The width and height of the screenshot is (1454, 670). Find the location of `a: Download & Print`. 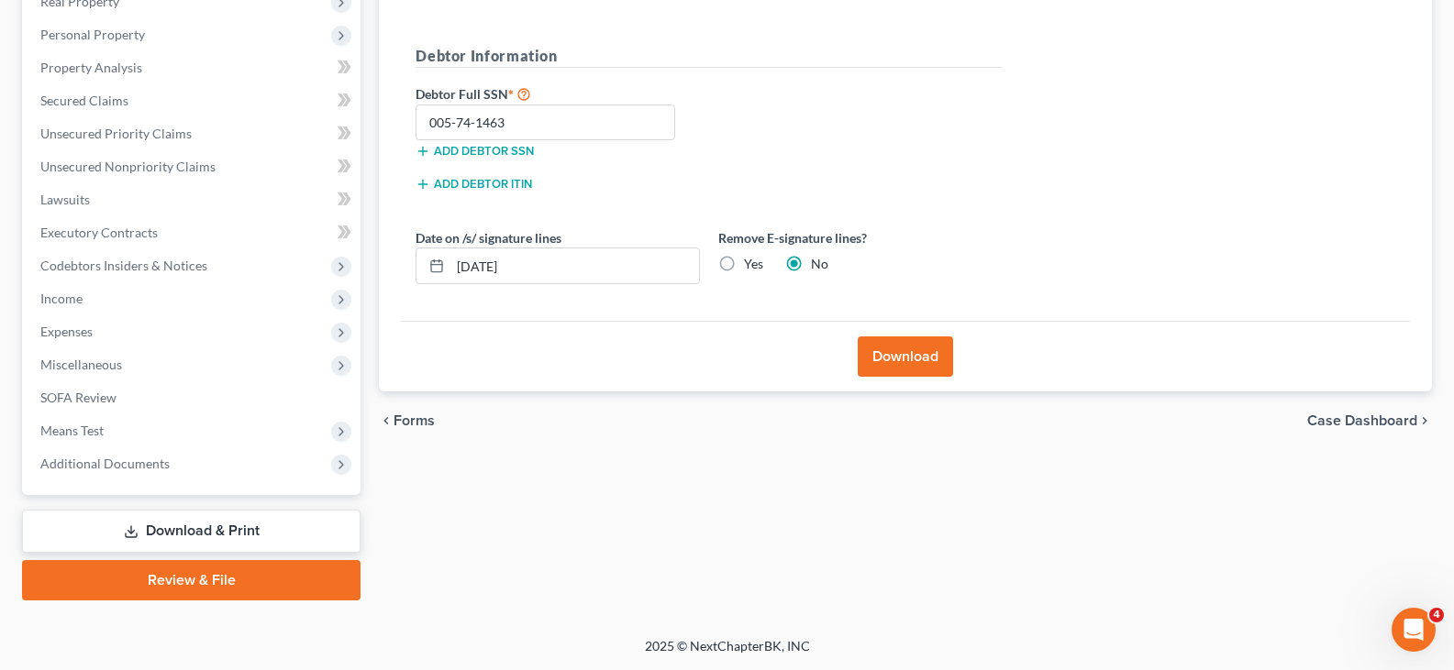

a: Download & Print is located at coordinates (191, 531).